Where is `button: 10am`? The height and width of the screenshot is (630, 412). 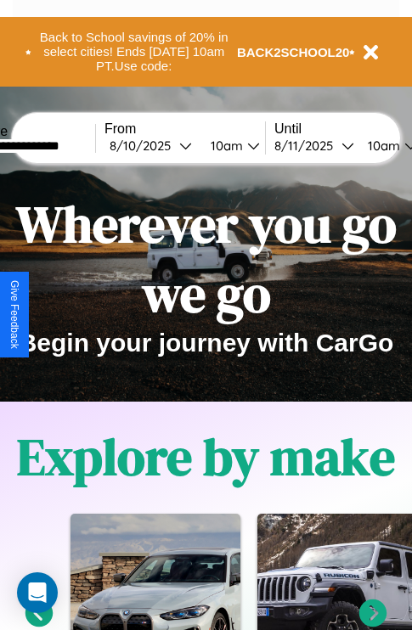 button: 10am is located at coordinates (231, 145).